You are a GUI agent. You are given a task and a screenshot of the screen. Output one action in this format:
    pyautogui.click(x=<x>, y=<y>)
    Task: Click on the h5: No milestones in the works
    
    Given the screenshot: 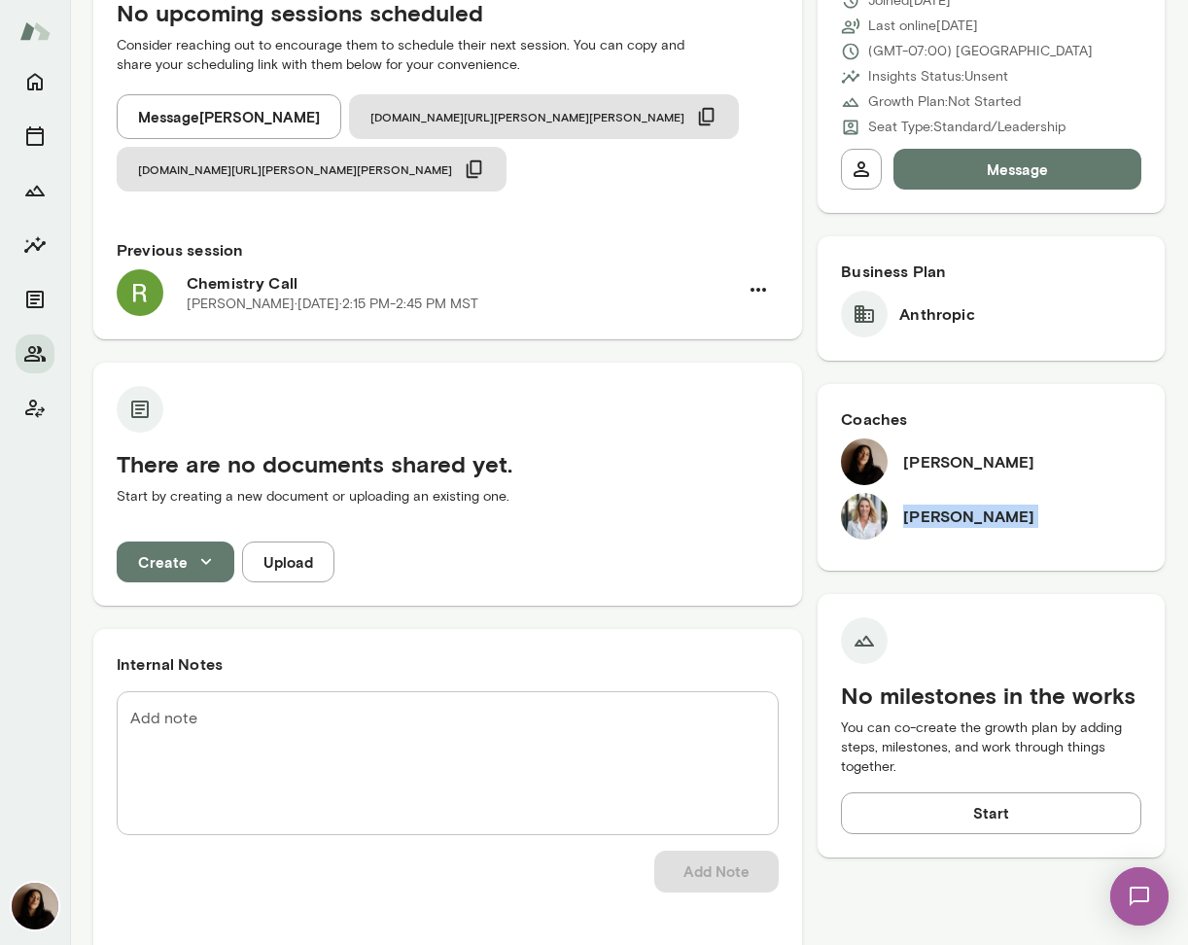 What is the action you would take?
    pyautogui.click(x=990, y=695)
    